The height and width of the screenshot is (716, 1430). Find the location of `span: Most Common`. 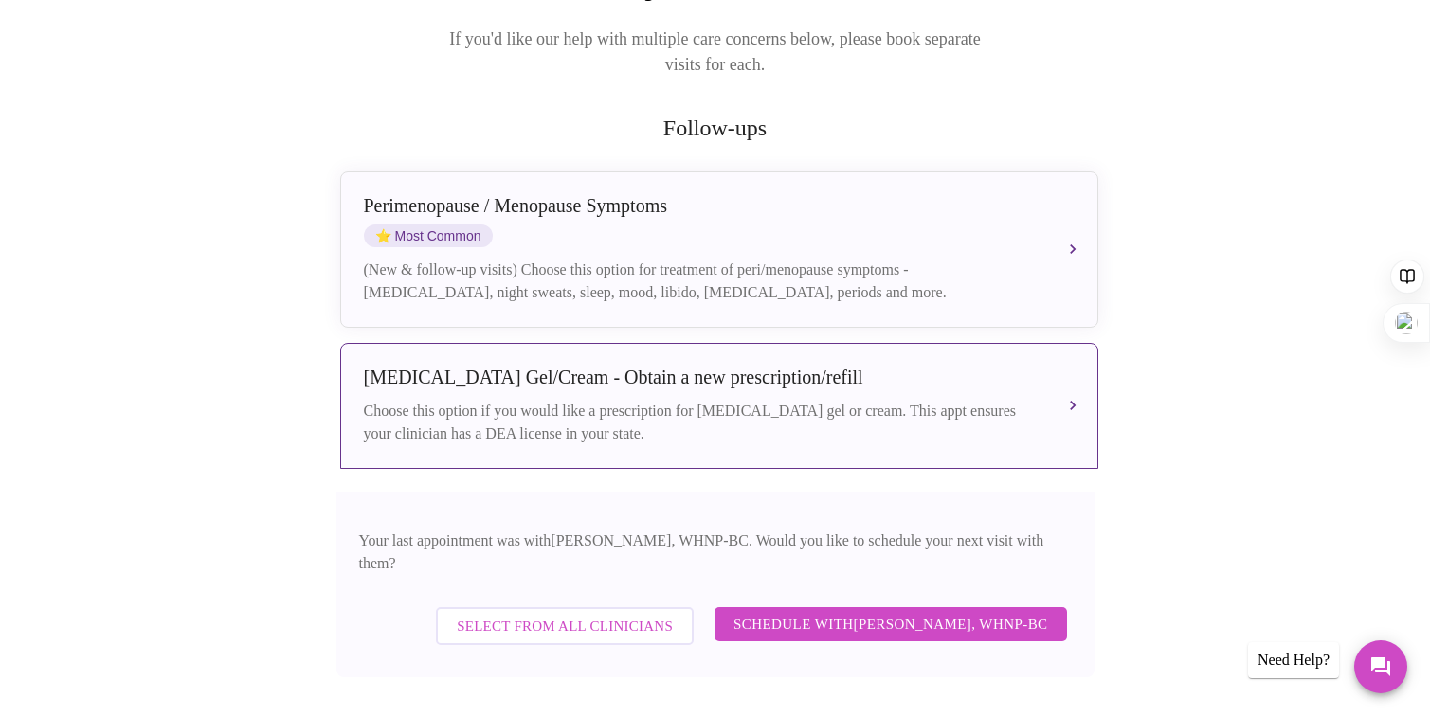

span: Most Common is located at coordinates (428, 236).